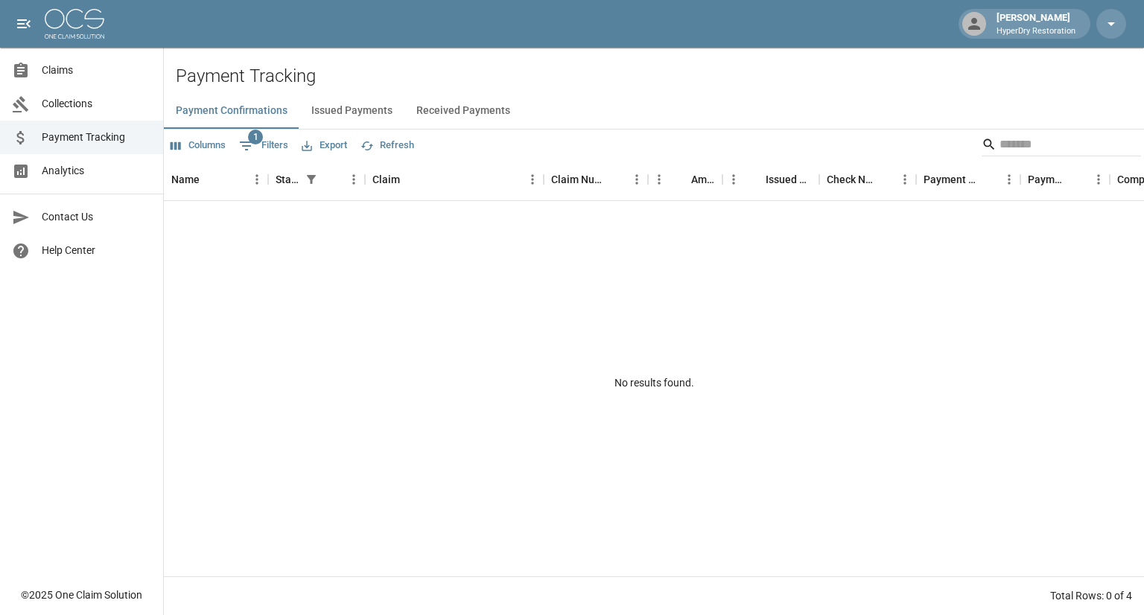  Describe the element at coordinates (81, 595) in the screenshot. I see `div: © 2025 One Claim Solution` at that location.